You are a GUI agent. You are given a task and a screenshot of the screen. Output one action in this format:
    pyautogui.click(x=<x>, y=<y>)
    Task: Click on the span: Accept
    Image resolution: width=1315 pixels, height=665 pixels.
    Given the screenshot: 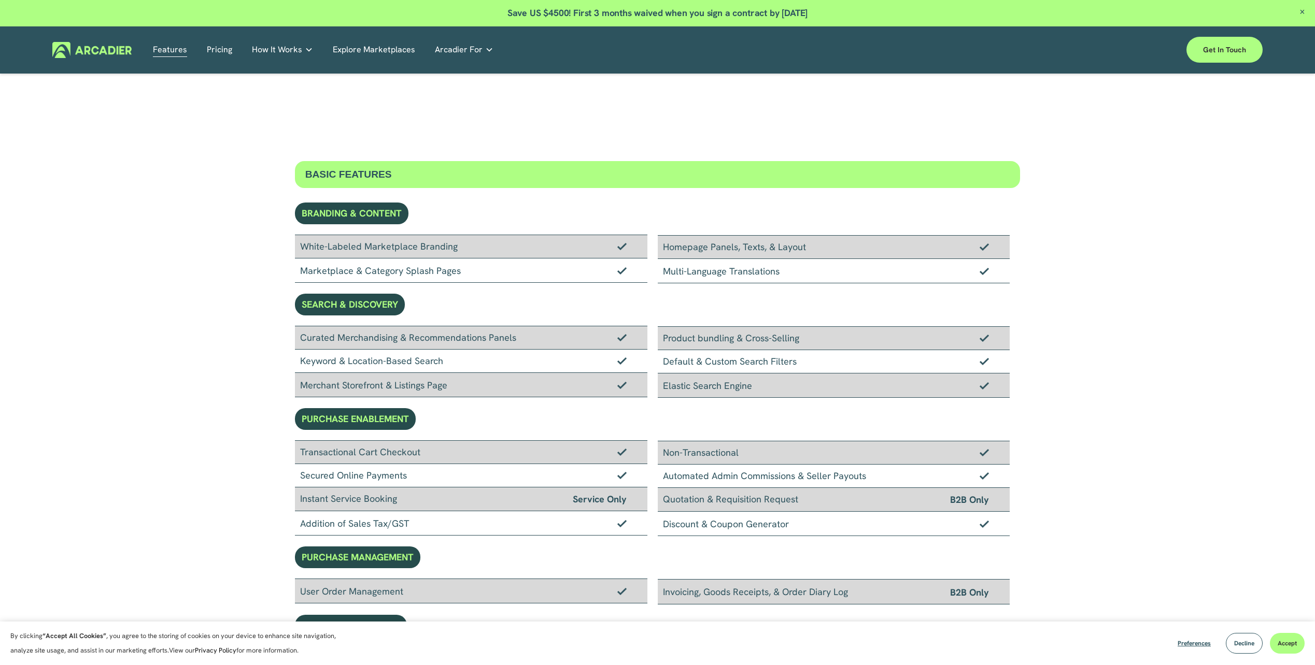 What is the action you would take?
    pyautogui.click(x=1287, y=644)
    